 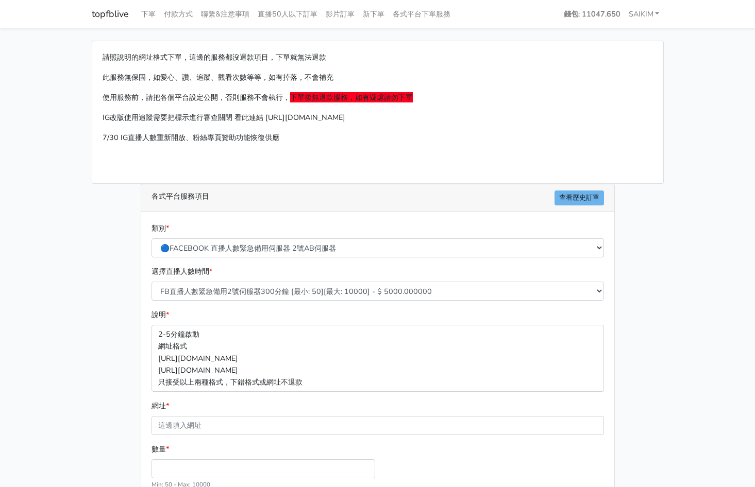 I want to click on a: 影片訂單, so click(x=340, y=14).